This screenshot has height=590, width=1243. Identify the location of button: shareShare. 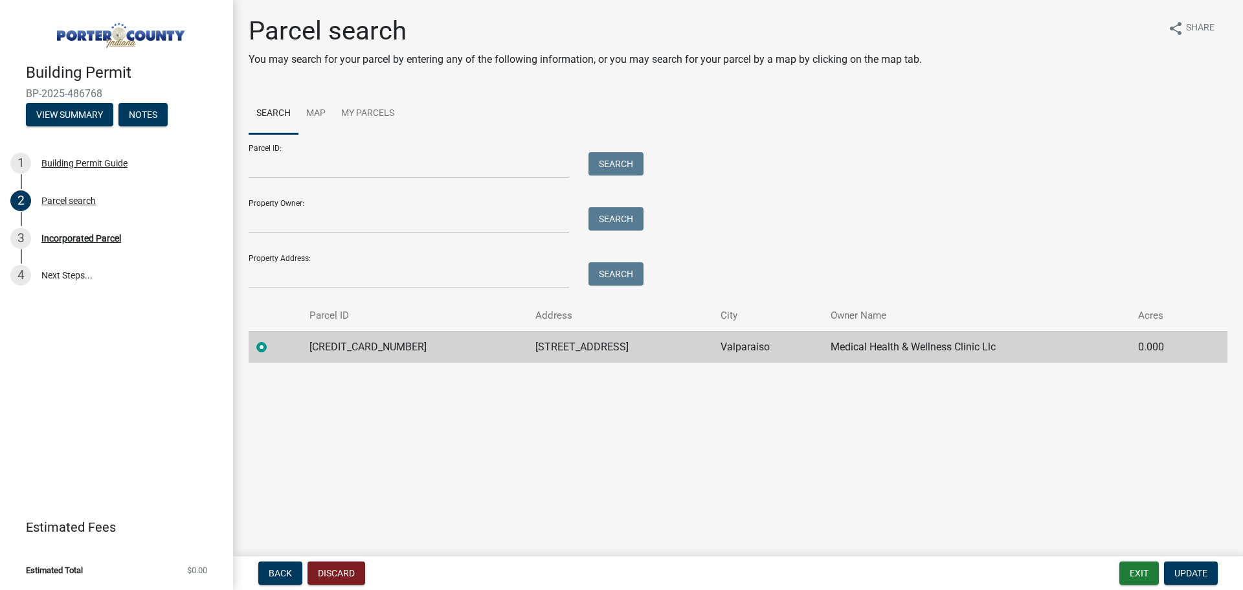
(1191, 28).